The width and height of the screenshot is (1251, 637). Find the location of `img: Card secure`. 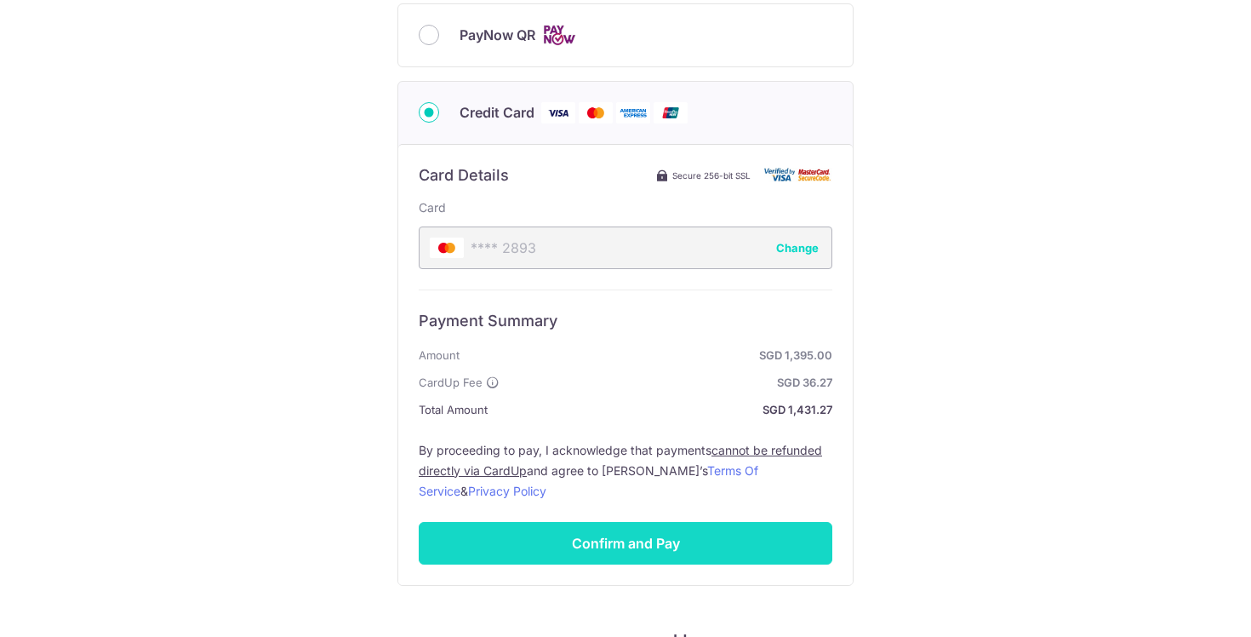

img: Card secure is located at coordinates (798, 175).